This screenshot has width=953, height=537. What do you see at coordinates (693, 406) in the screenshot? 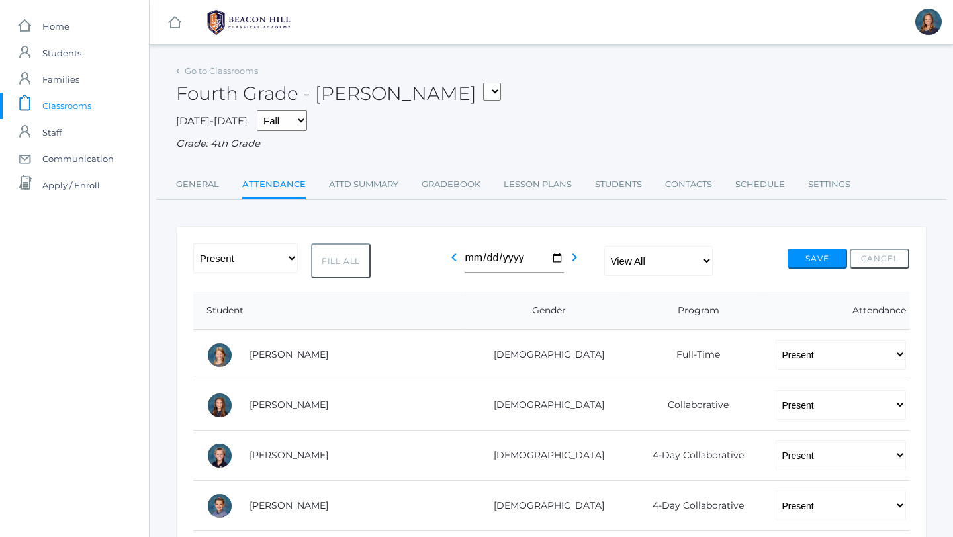
I see `td: Collaborative` at bounding box center [693, 406].